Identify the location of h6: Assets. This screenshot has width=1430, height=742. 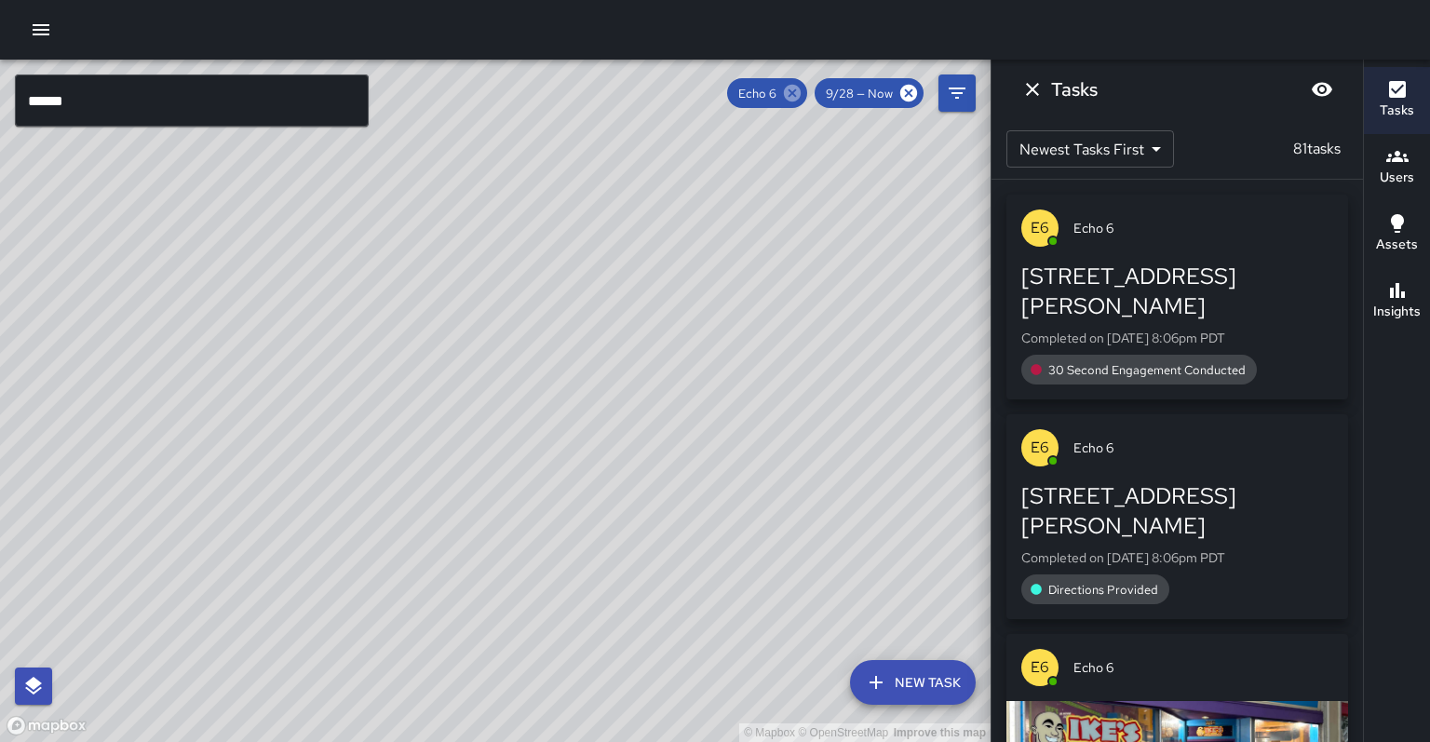
(1397, 245).